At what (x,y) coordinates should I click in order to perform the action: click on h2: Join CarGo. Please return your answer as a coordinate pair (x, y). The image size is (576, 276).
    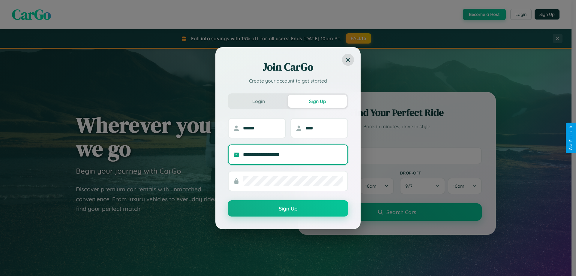
    Looking at the image, I should click on (288, 67).